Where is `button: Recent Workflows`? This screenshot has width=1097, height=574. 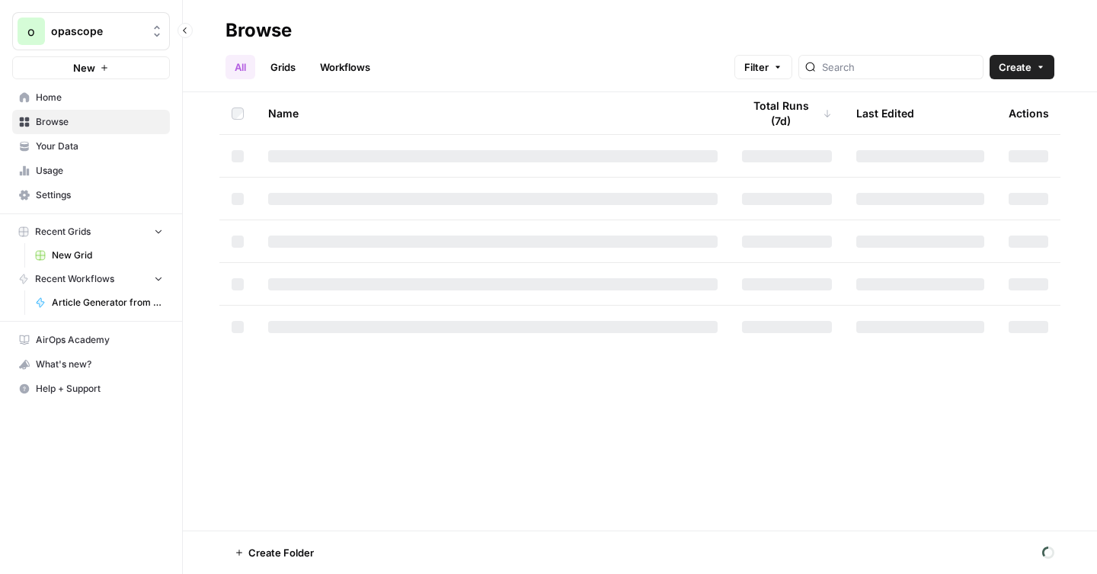 button: Recent Workflows is located at coordinates (91, 279).